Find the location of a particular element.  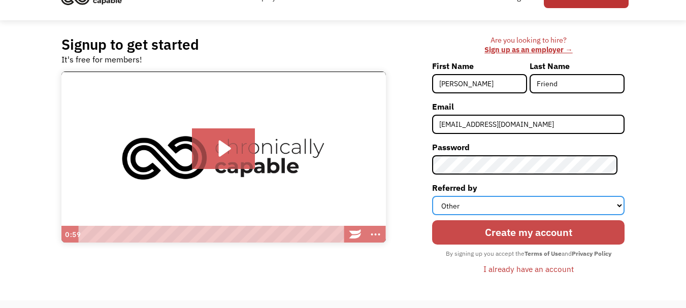

strong: Terms of Use is located at coordinates (543, 253).